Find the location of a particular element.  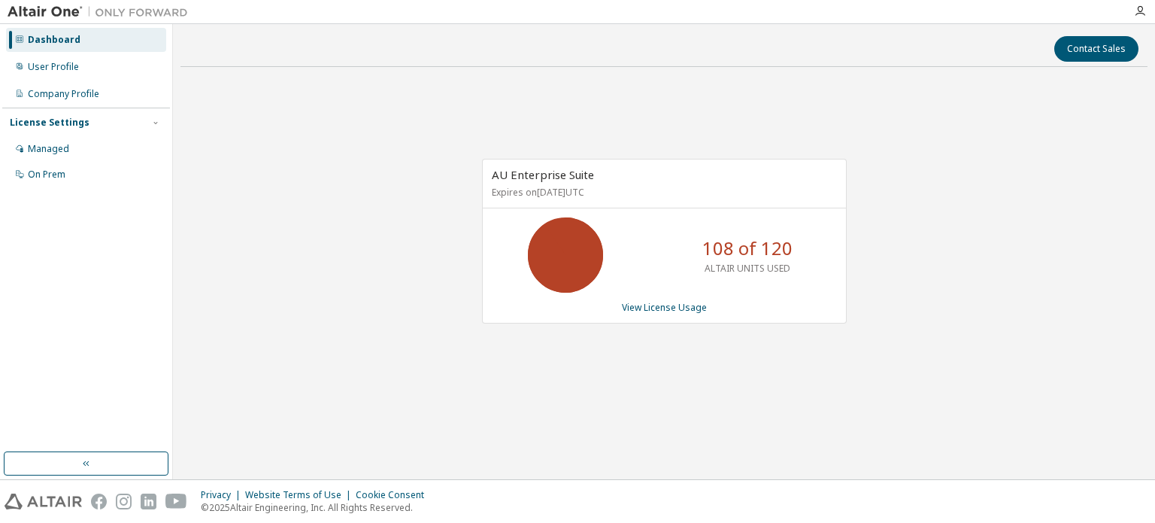

div: Managed is located at coordinates (48, 149).